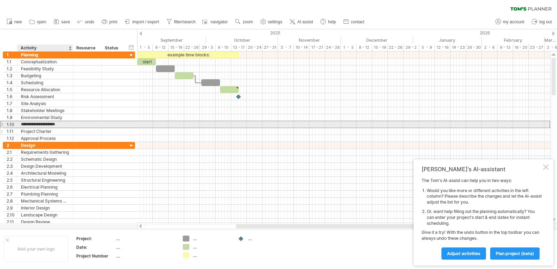  Describe the element at coordinates (12, 145) in the screenshot. I see `div: 2` at that location.